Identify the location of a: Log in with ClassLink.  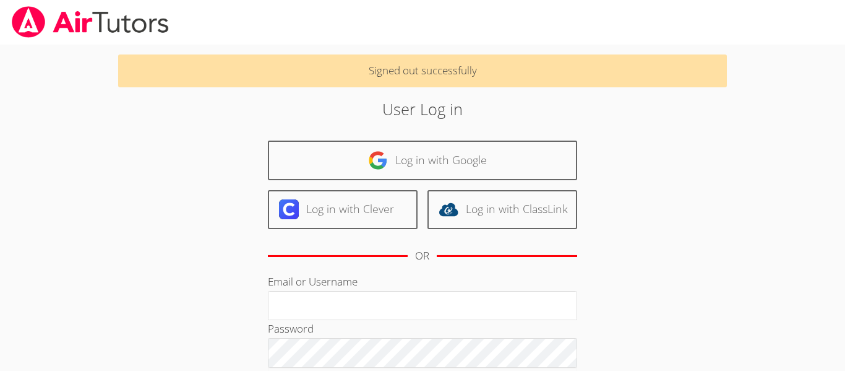
(502, 209).